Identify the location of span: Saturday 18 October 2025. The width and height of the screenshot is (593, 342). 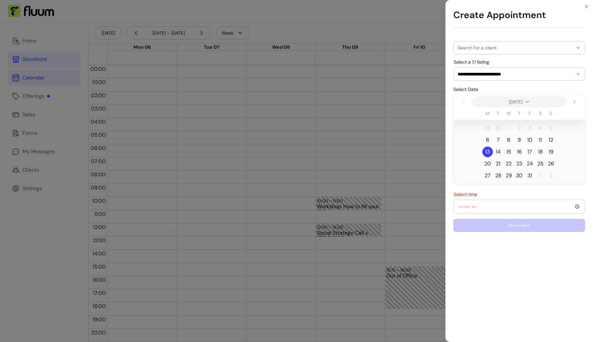
(540, 152).